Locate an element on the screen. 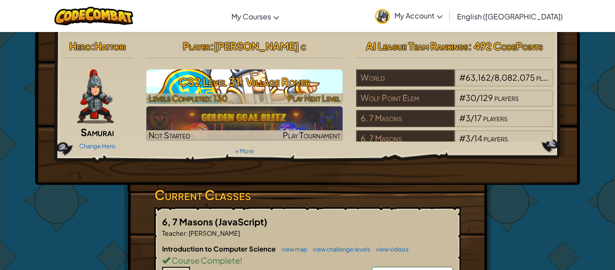 The width and height of the screenshot is (615, 270). img: CS2 Level 31: Village Rover is located at coordinates (244, 86).